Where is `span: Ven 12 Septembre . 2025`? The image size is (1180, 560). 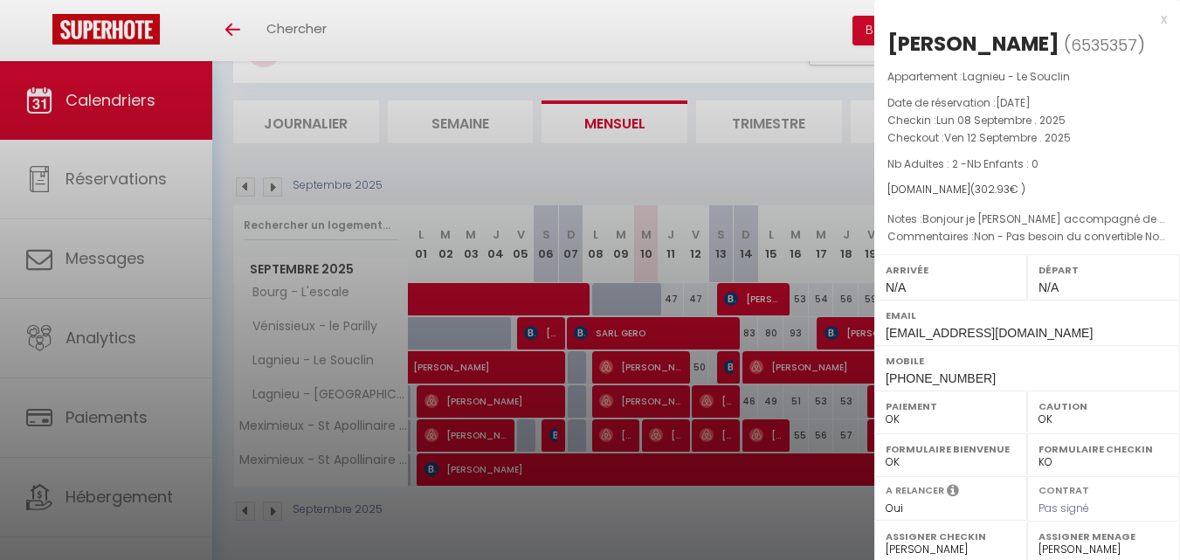
span: Ven 12 Septembre . 2025 is located at coordinates (1007, 137).